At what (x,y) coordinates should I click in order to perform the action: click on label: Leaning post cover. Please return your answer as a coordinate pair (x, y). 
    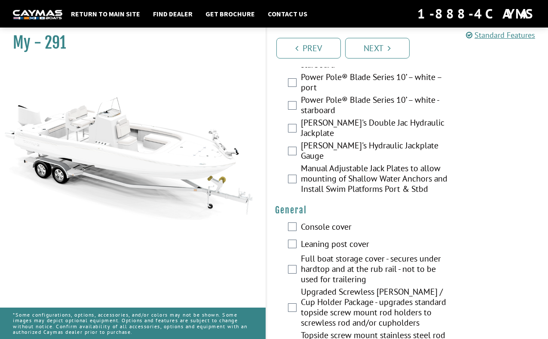
    Looking at the image, I should click on (375, 244).